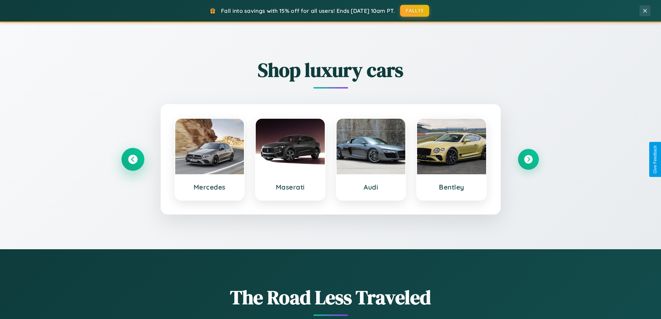 The image size is (661, 319). I want to click on button: FALL15, so click(415, 11).